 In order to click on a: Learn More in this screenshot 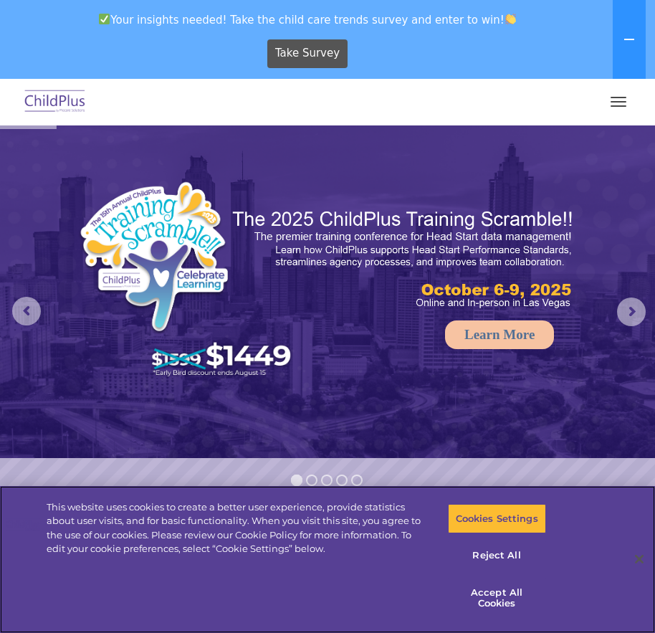, I will do `click(499, 335)`.